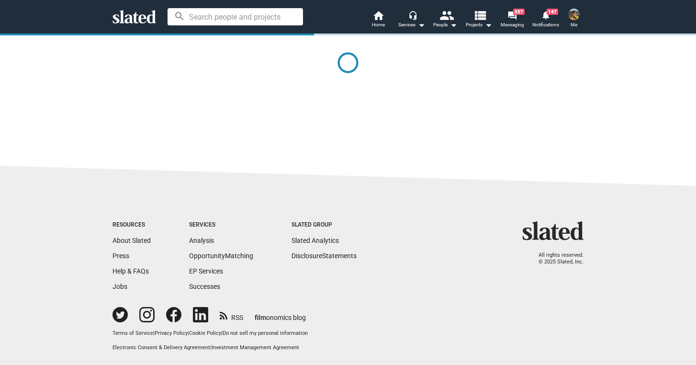 The width and height of the screenshot is (696, 365). I want to click on div: People, so click(445, 25).